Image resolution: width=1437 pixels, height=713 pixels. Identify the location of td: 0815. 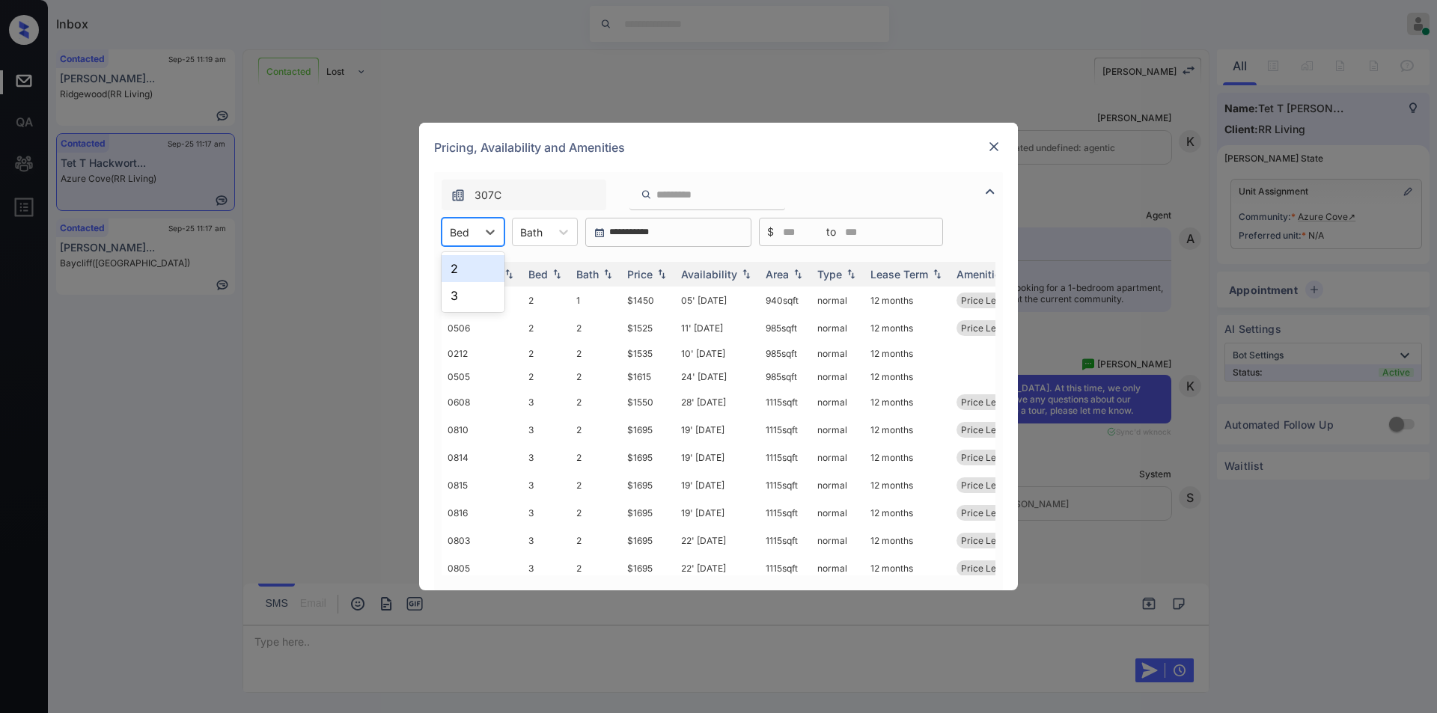
(482, 485).